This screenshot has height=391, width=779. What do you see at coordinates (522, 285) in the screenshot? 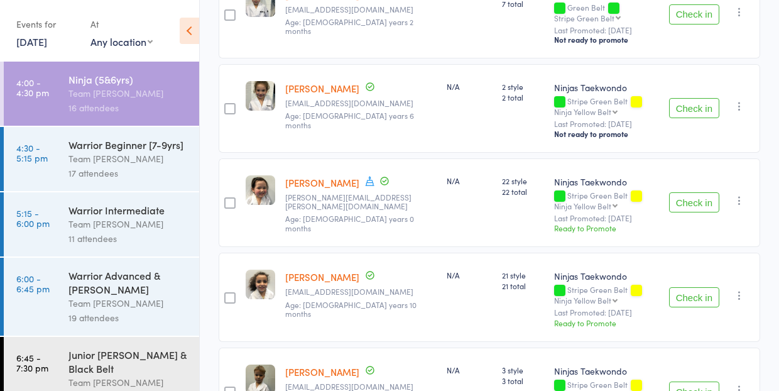
I see `span: 21 total` at bounding box center [522, 285].